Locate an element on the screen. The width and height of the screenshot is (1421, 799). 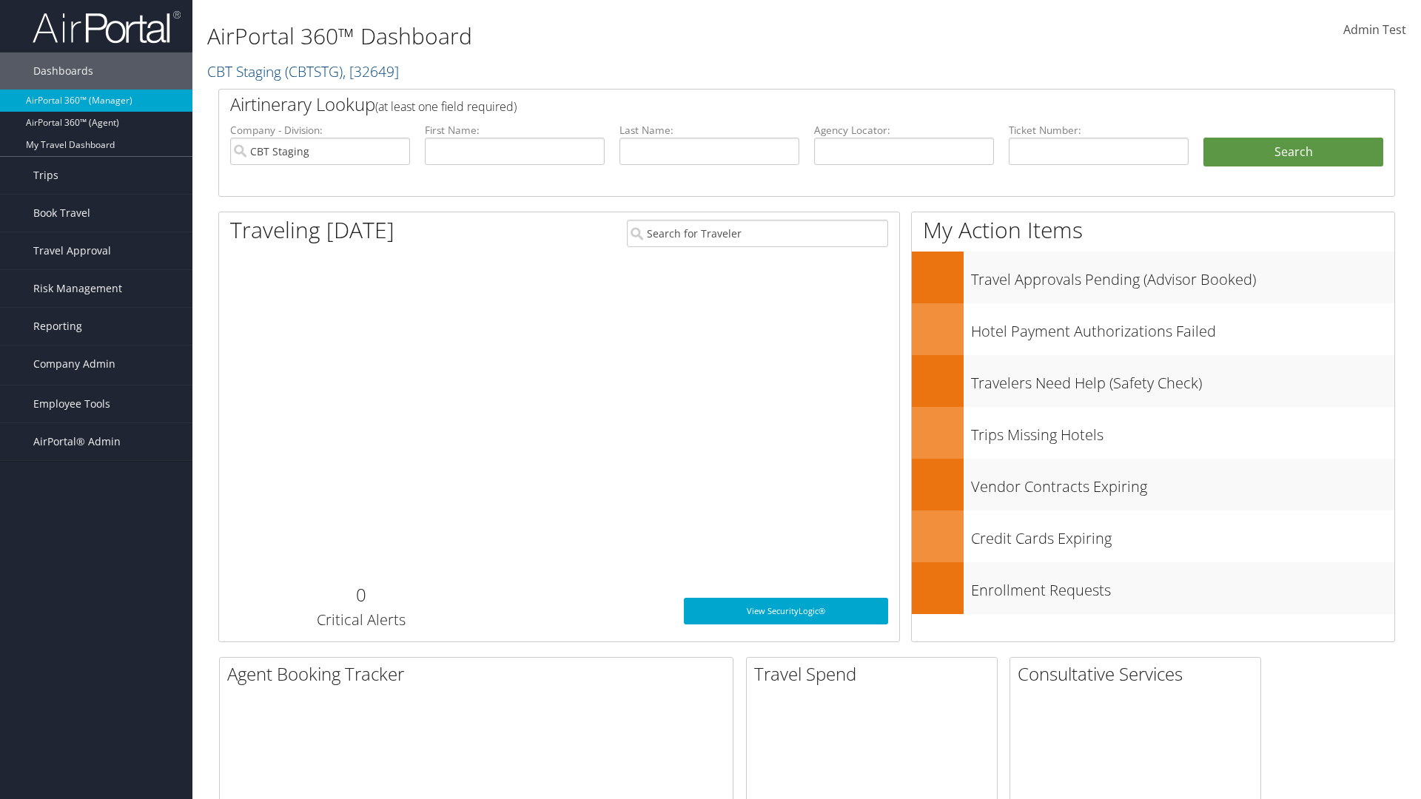
h3: Vendor Contracts Expiring is located at coordinates (1182, 483).